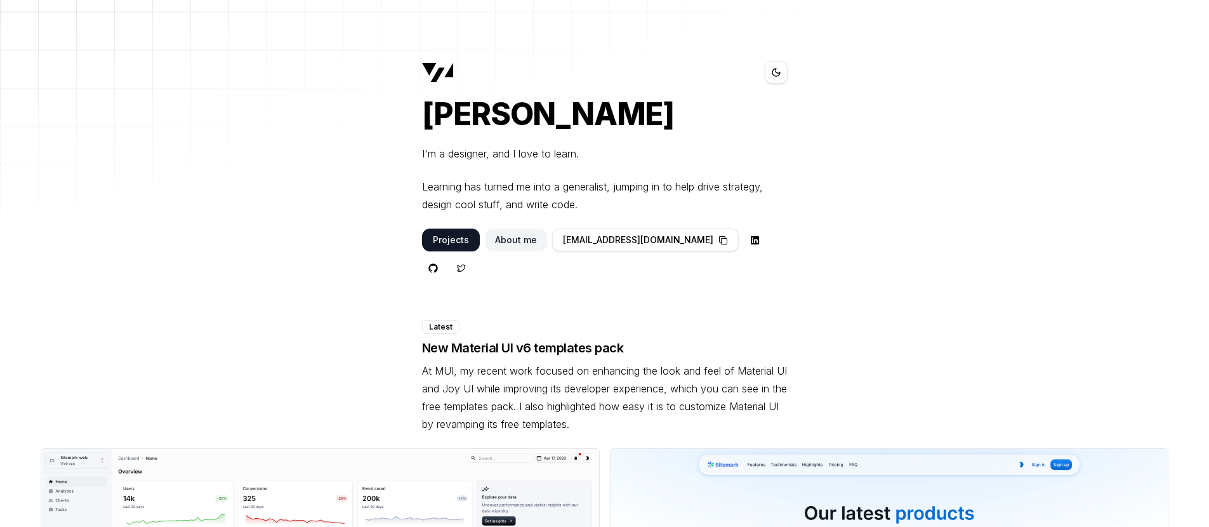  What do you see at coordinates (605, 397) in the screenshot?
I see `p: At MUI, my recent work focused on enhancing the look and feel of Material UI and Joy UI while imp...` at bounding box center [605, 397].